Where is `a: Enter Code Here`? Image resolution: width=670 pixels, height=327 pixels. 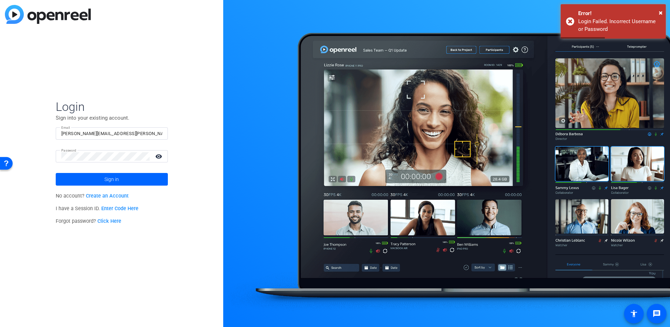 a: Enter Code Here is located at coordinates (120, 208).